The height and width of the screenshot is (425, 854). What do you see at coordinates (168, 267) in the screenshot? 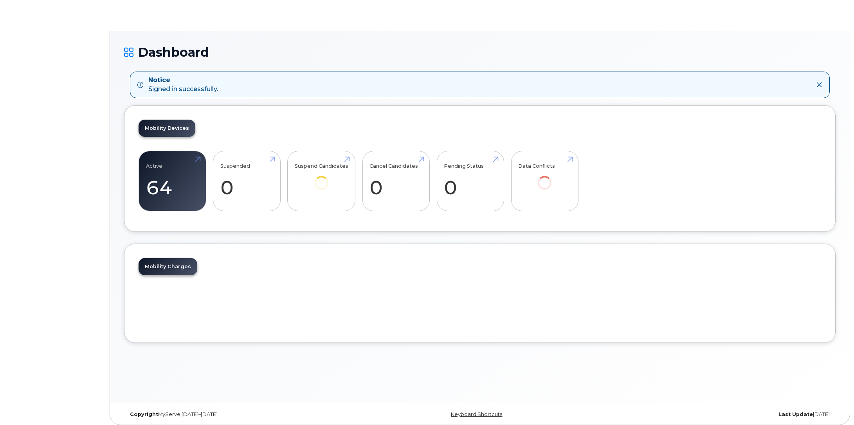
I see `a: Mobility Charges` at bounding box center [168, 267].